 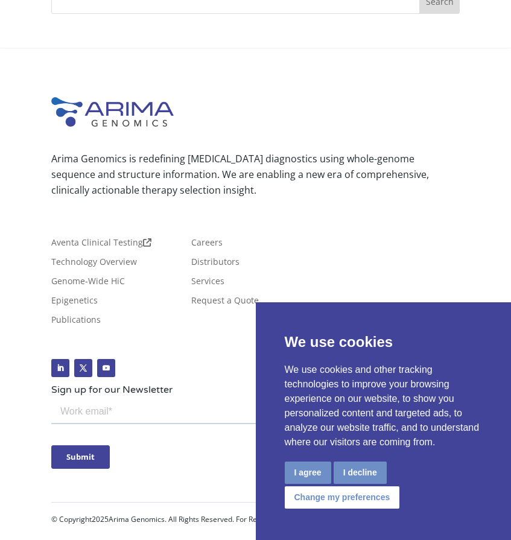 What do you see at coordinates (215, 264) in the screenshot?
I see `a: Distributors` at bounding box center [215, 264].